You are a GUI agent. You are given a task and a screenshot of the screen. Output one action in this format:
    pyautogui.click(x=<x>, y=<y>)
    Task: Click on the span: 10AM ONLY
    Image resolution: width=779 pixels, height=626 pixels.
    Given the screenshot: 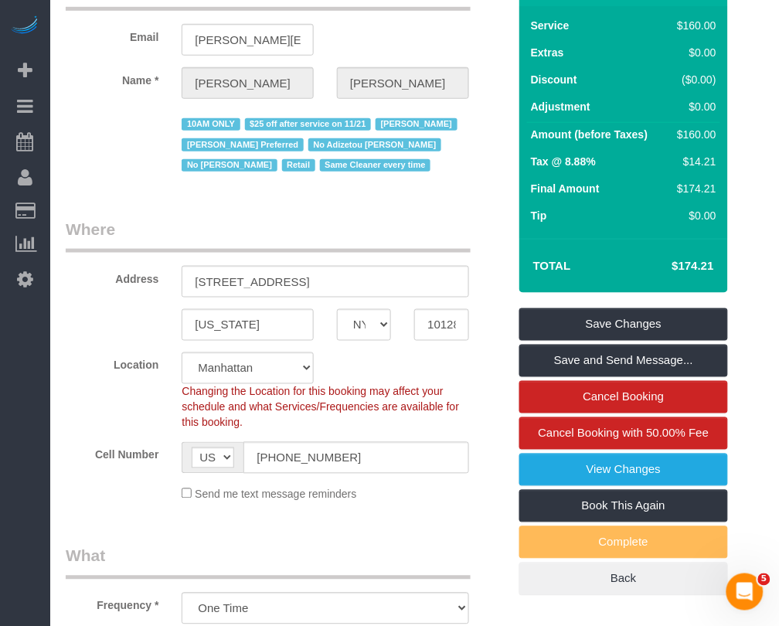 What is the action you would take?
    pyautogui.click(x=210, y=124)
    